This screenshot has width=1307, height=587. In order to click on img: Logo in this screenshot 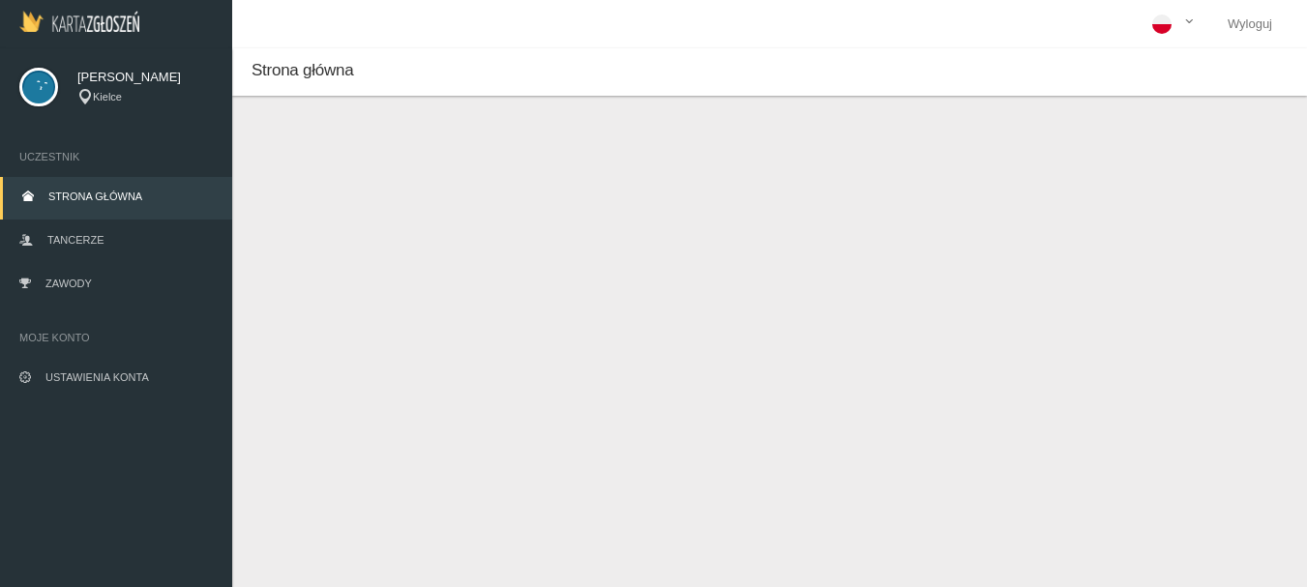, I will do `click(79, 21)`.